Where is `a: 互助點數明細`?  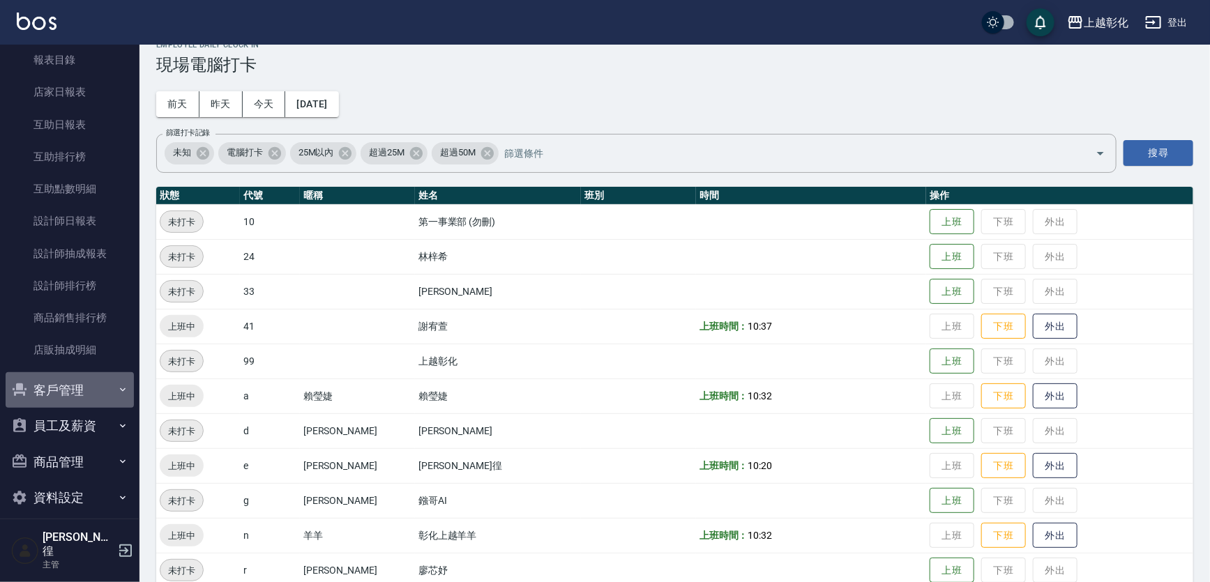
a: 互助點數明細 is located at coordinates (70, 189).